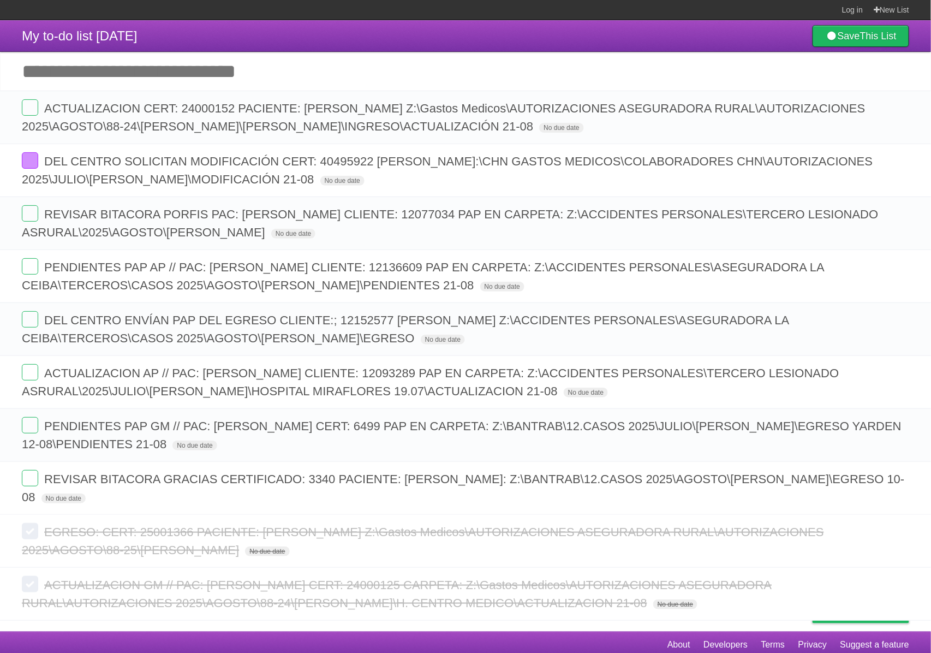 This screenshot has width=931, height=653. I want to click on a: SaveThis List, so click(860, 36).